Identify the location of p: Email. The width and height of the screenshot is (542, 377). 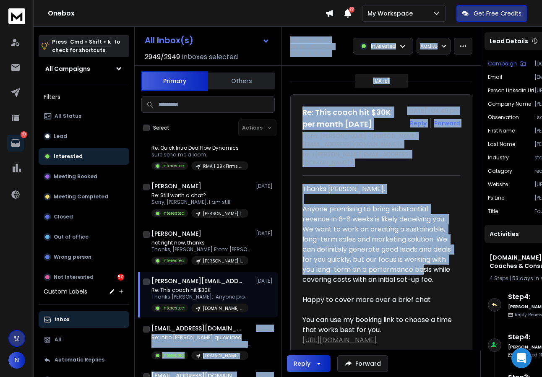
(495, 77).